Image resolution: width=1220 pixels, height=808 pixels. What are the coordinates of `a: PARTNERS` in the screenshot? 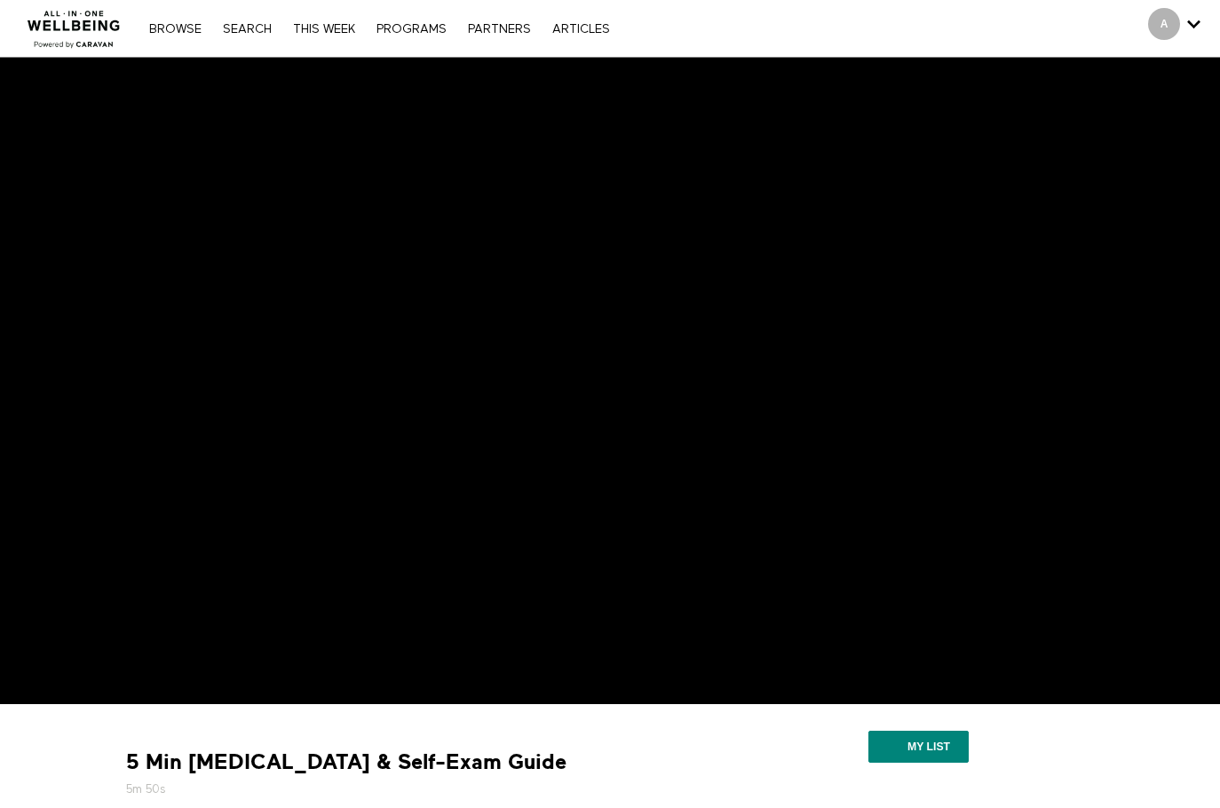 It's located at (499, 29).